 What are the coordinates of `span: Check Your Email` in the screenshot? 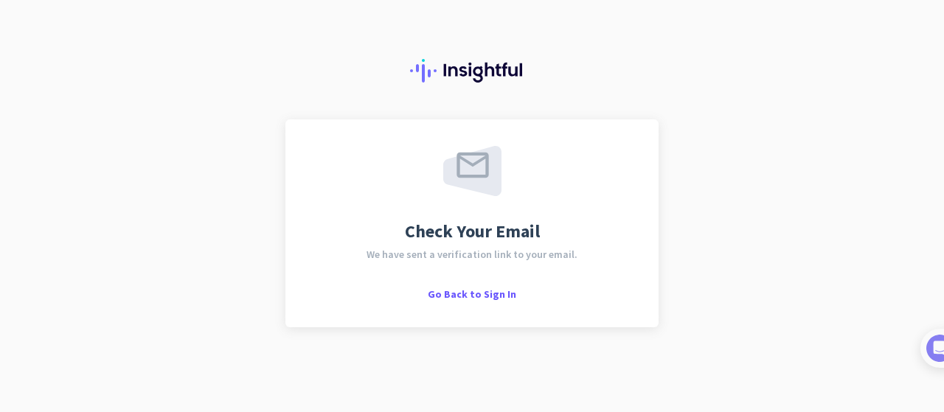 It's located at (472, 232).